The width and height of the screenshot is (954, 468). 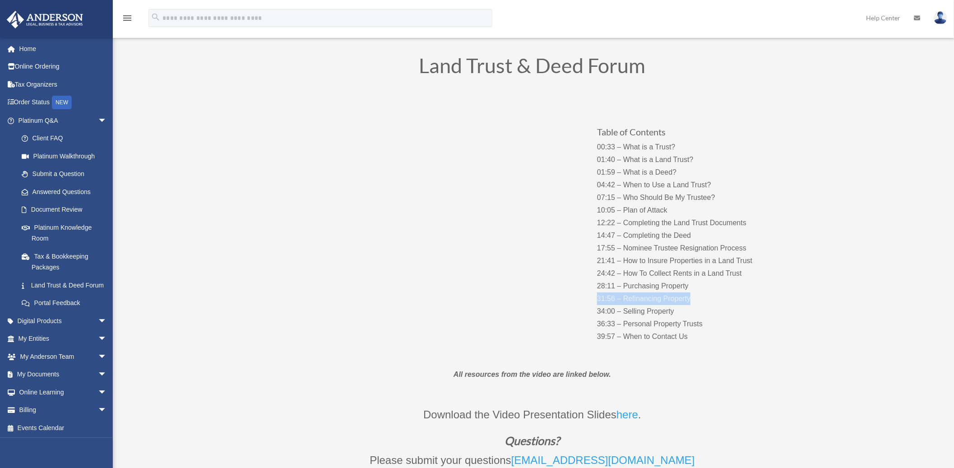 What do you see at coordinates (45, 19) in the screenshot?
I see `img: Anderson Advisors Platinum Portal` at bounding box center [45, 19].